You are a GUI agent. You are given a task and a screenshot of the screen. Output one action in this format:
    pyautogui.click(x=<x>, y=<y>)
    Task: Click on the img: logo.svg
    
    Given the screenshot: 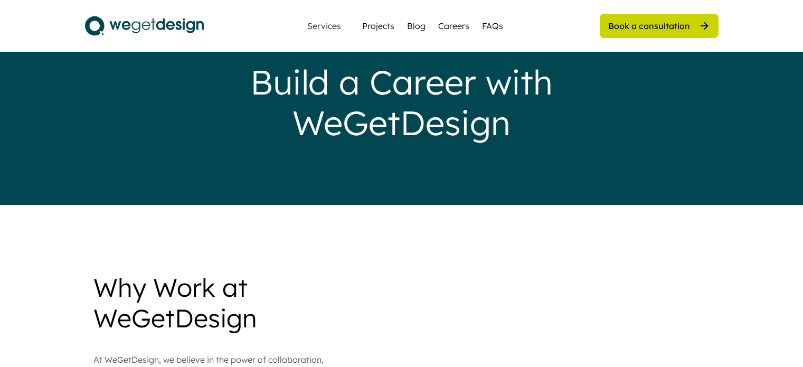 What is the action you would take?
    pyautogui.click(x=144, y=26)
    